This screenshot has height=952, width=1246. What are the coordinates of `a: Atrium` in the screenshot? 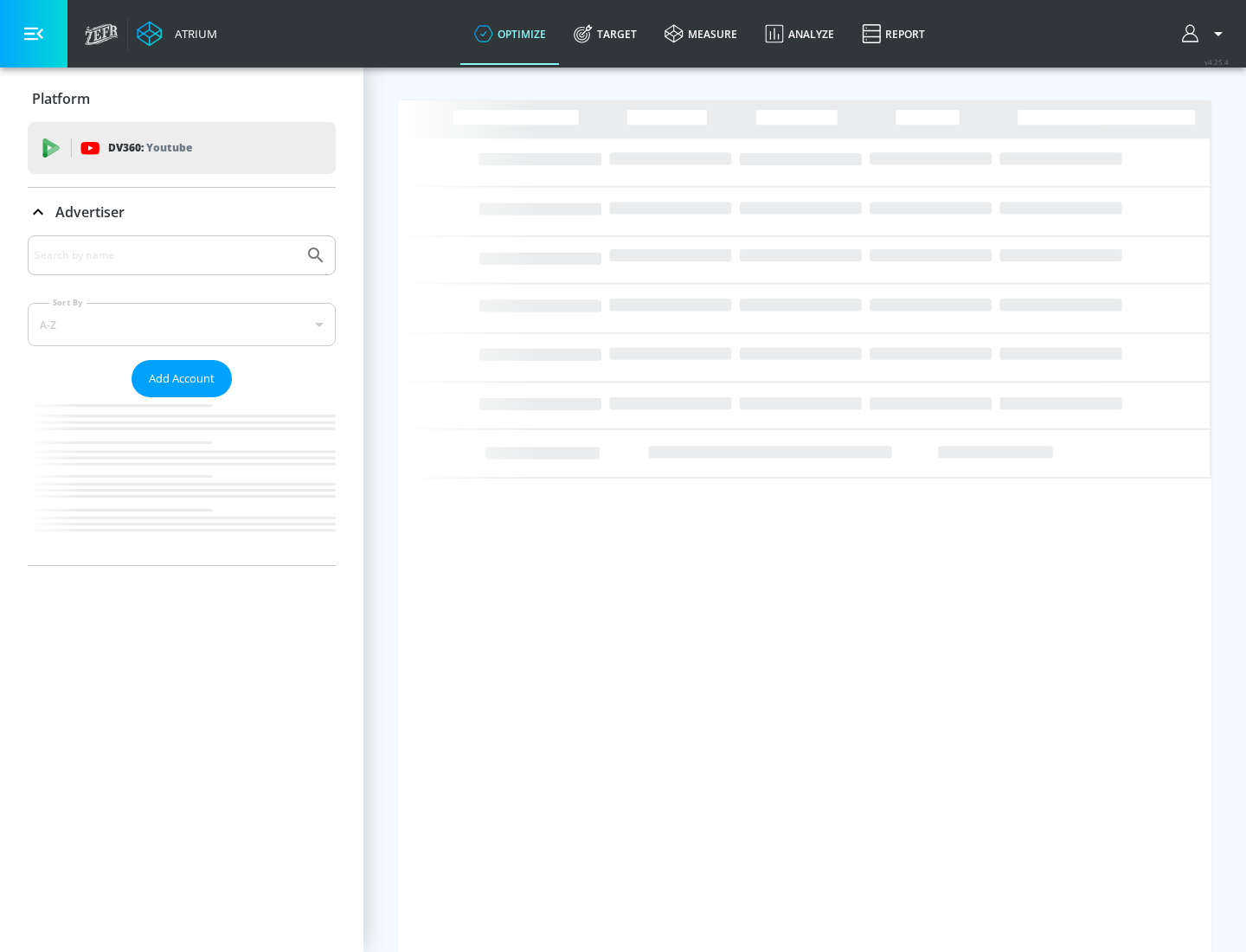 It's located at (177, 34).